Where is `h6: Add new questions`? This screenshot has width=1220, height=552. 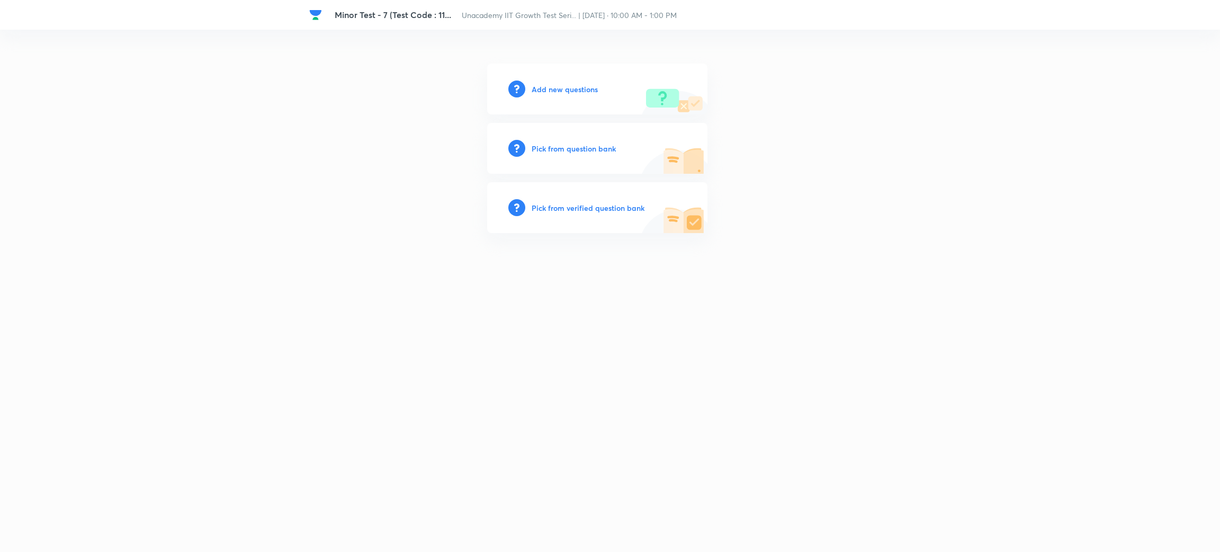
h6: Add new questions is located at coordinates (565, 89).